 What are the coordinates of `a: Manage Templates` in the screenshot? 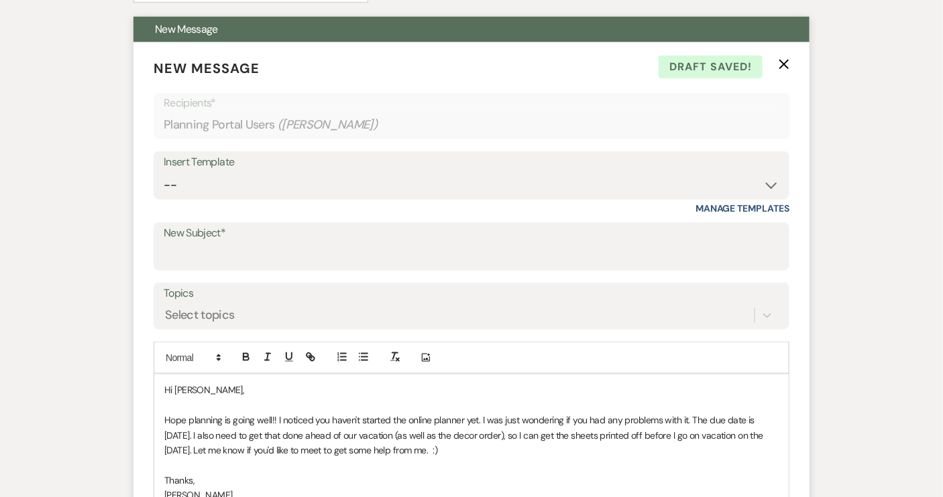 It's located at (742, 209).